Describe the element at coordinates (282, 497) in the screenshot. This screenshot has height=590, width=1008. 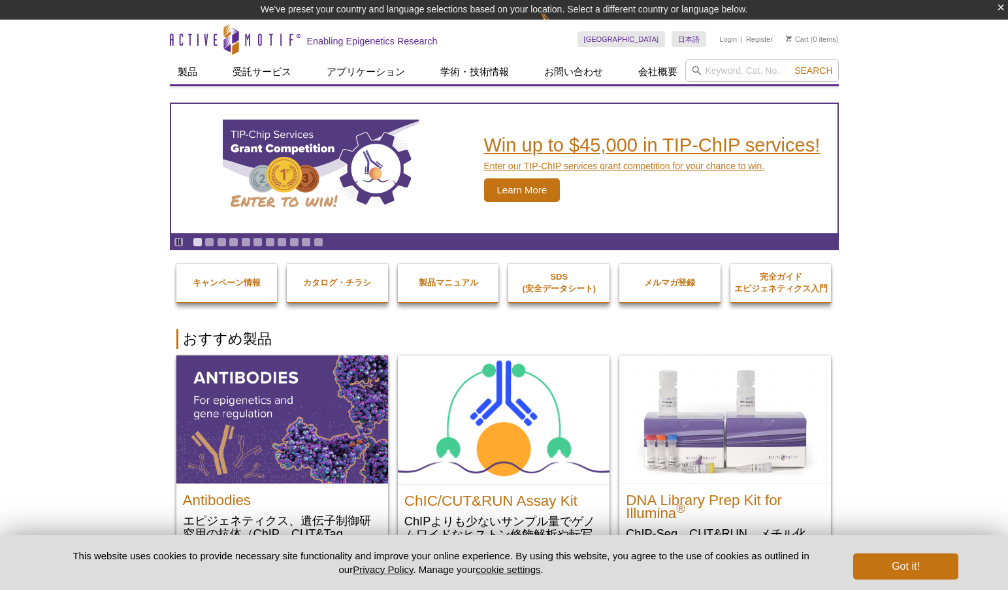
I see `h2: Antibodies` at that location.